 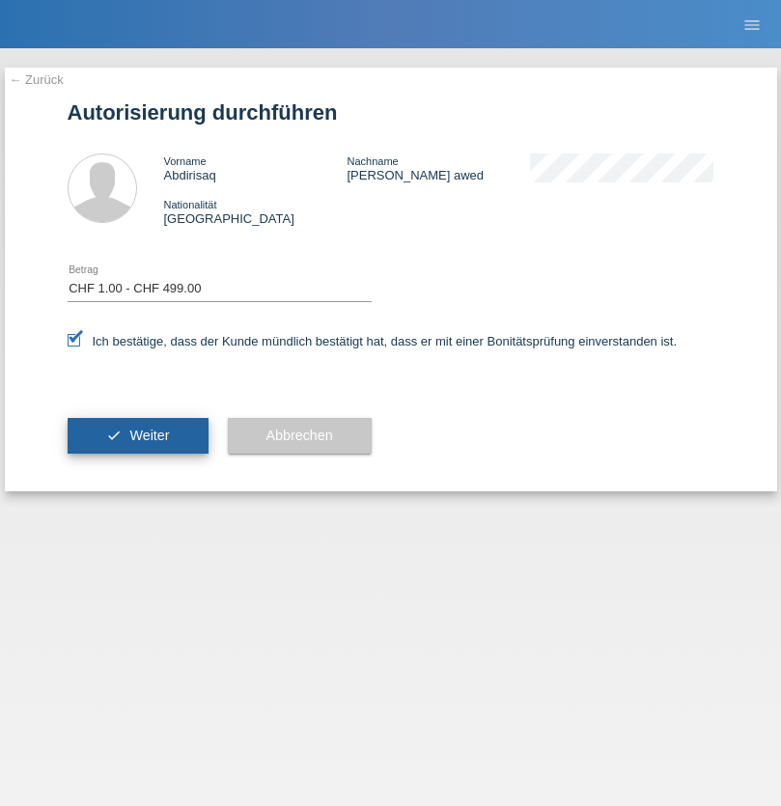 I want to click on h1: Autorisierung durchführen, so click(x=391, y=112).